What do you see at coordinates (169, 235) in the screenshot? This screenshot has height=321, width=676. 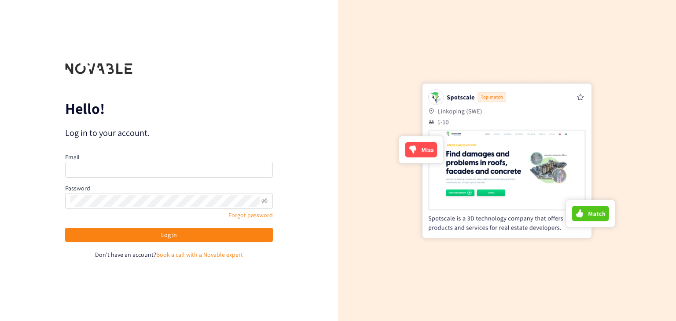 I see `span: Log in` at bounding box center [169, 235].